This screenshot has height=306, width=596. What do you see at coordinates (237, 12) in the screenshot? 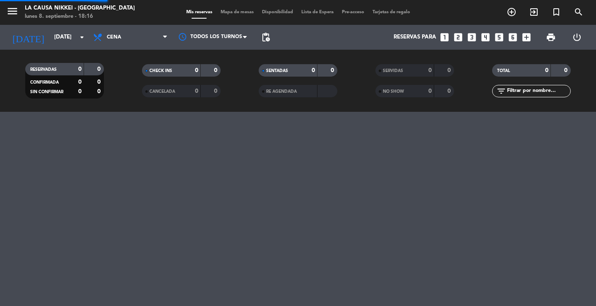
I see `span: Mapa de mesas` at bounding box center [237, 12].